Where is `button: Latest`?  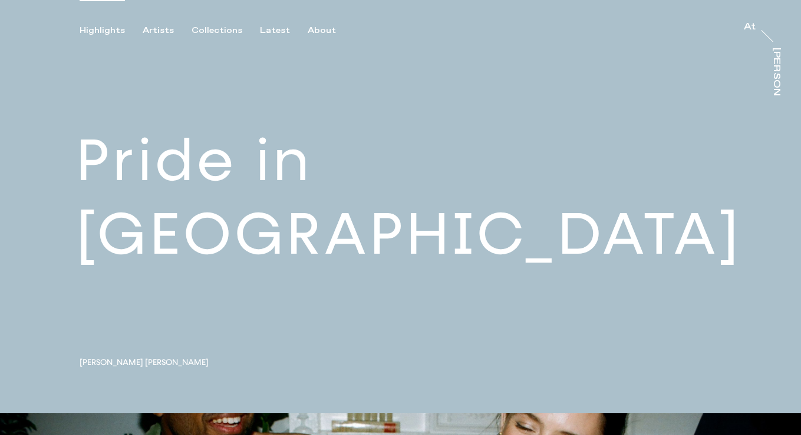 button: Latest is located at coordinates (283, 31).